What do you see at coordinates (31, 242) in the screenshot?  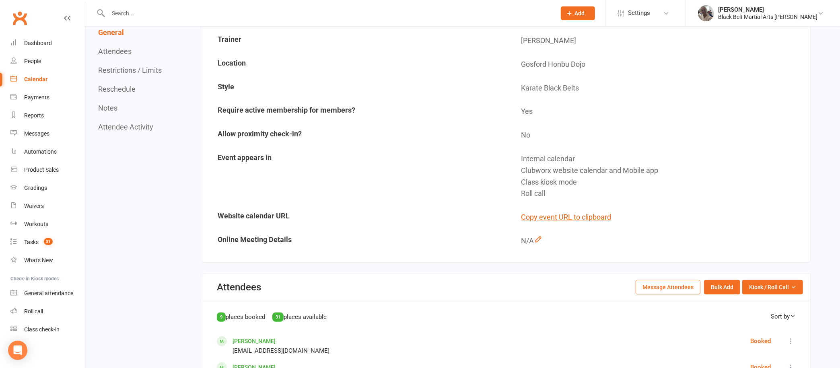 I see `div: Tasks` at bounding box center [31, 242].